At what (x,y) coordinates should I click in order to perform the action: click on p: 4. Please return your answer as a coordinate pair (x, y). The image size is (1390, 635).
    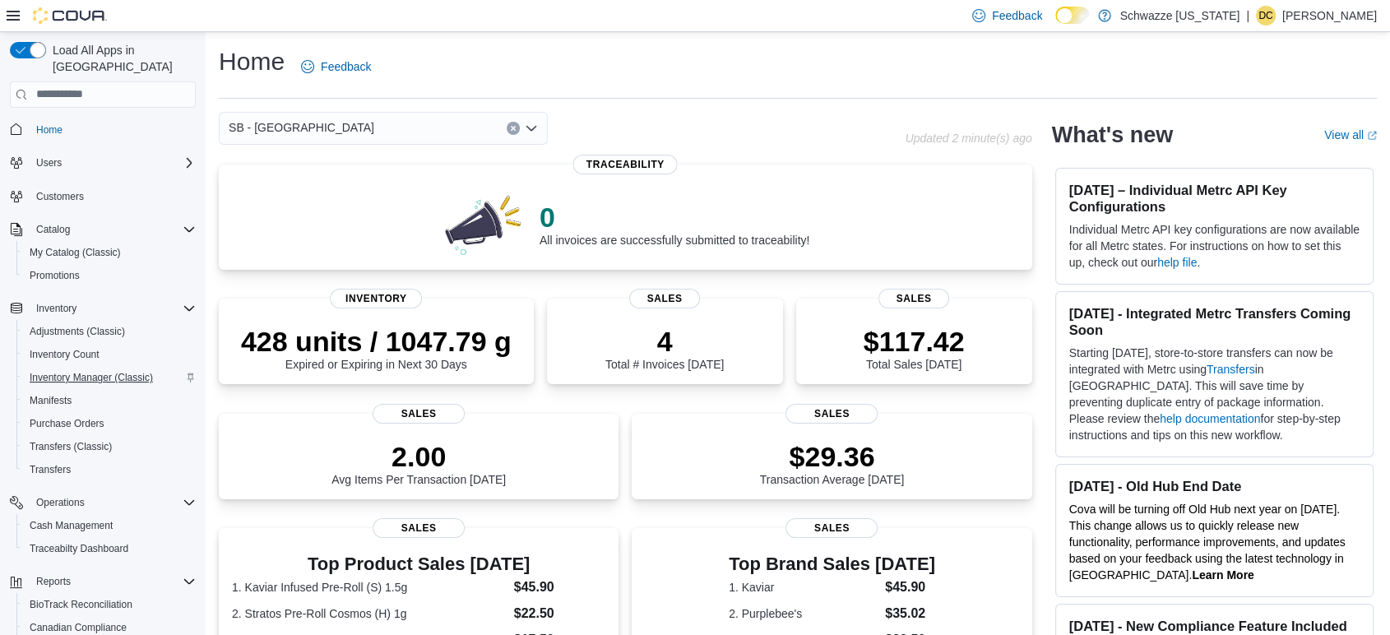
    Looking at the image, I should click on (664, 341).